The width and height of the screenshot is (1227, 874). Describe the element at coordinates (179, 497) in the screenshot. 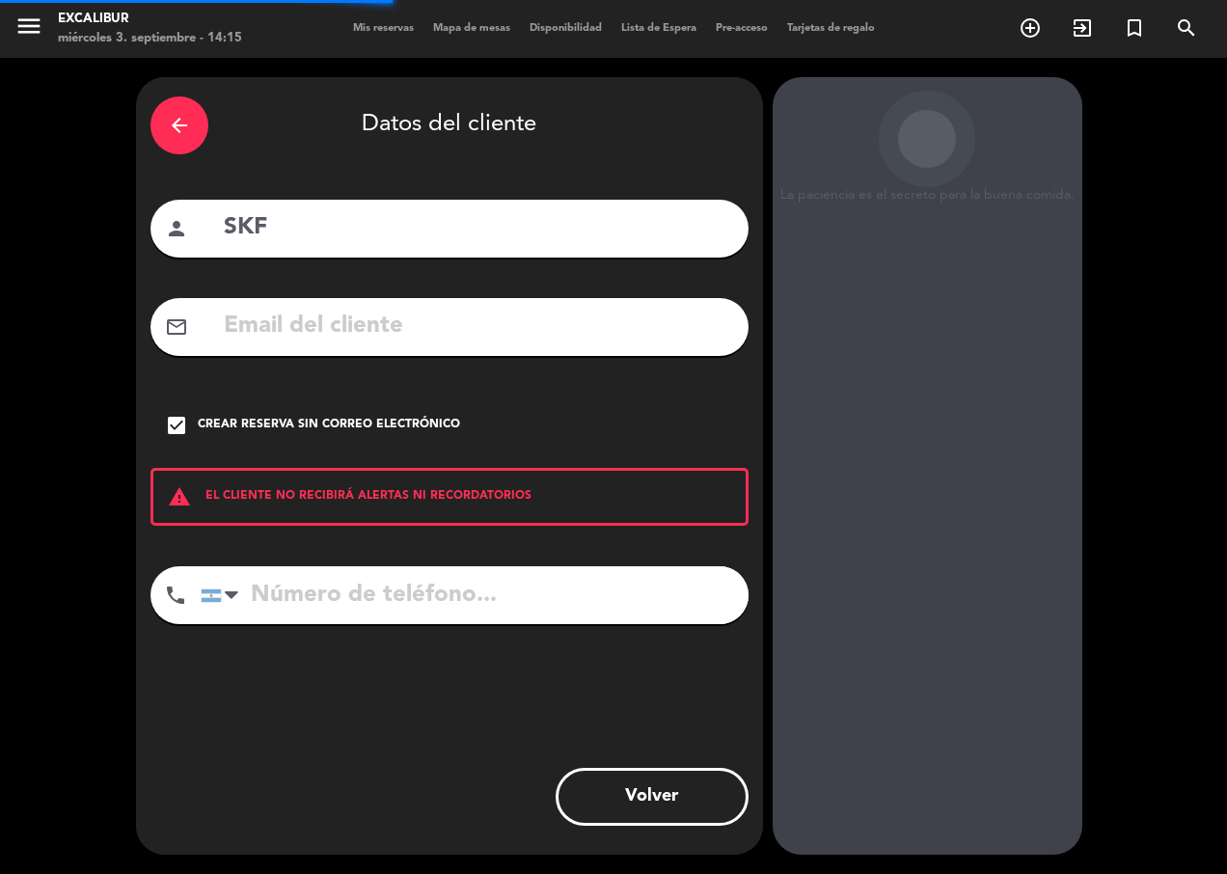

I see `i: warning` at that location.